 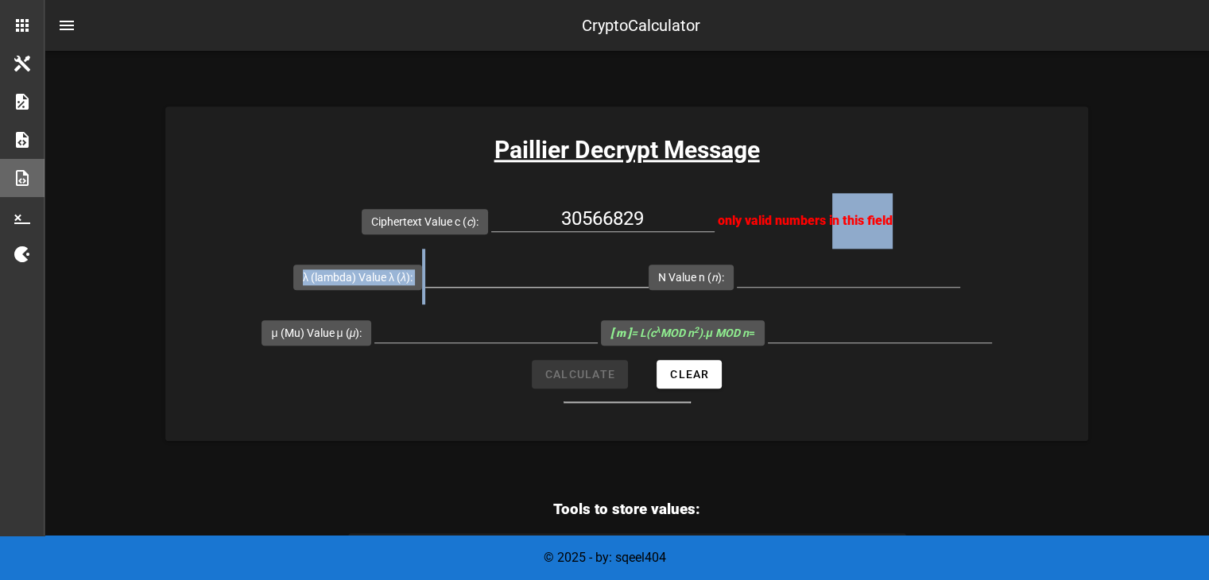 I want to click on i: n, so click(x=715, y=278).